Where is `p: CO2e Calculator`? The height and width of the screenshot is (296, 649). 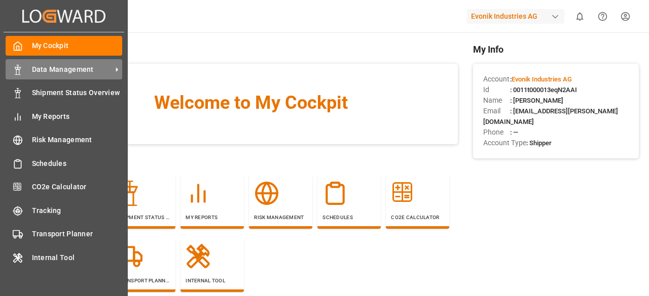 p: CO2e Calculator is located at coordinates (417, 217).